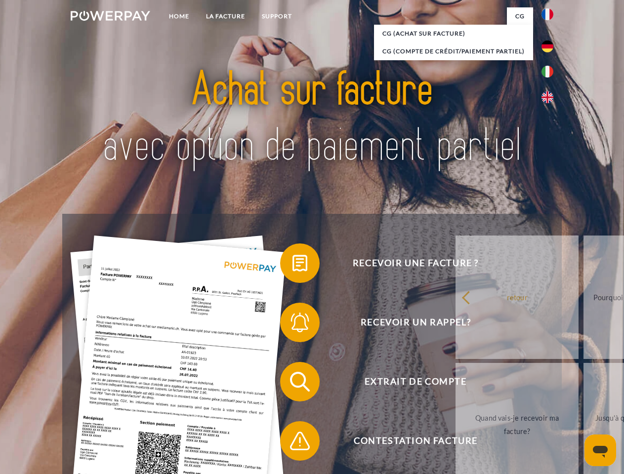 Image resolution: width=624 pixels, height=474 pixels. Describe the element at coordinates (453, 51) in the screenshot. I see `a: CG (Compte de crédit/paiement partiel)` at that location.